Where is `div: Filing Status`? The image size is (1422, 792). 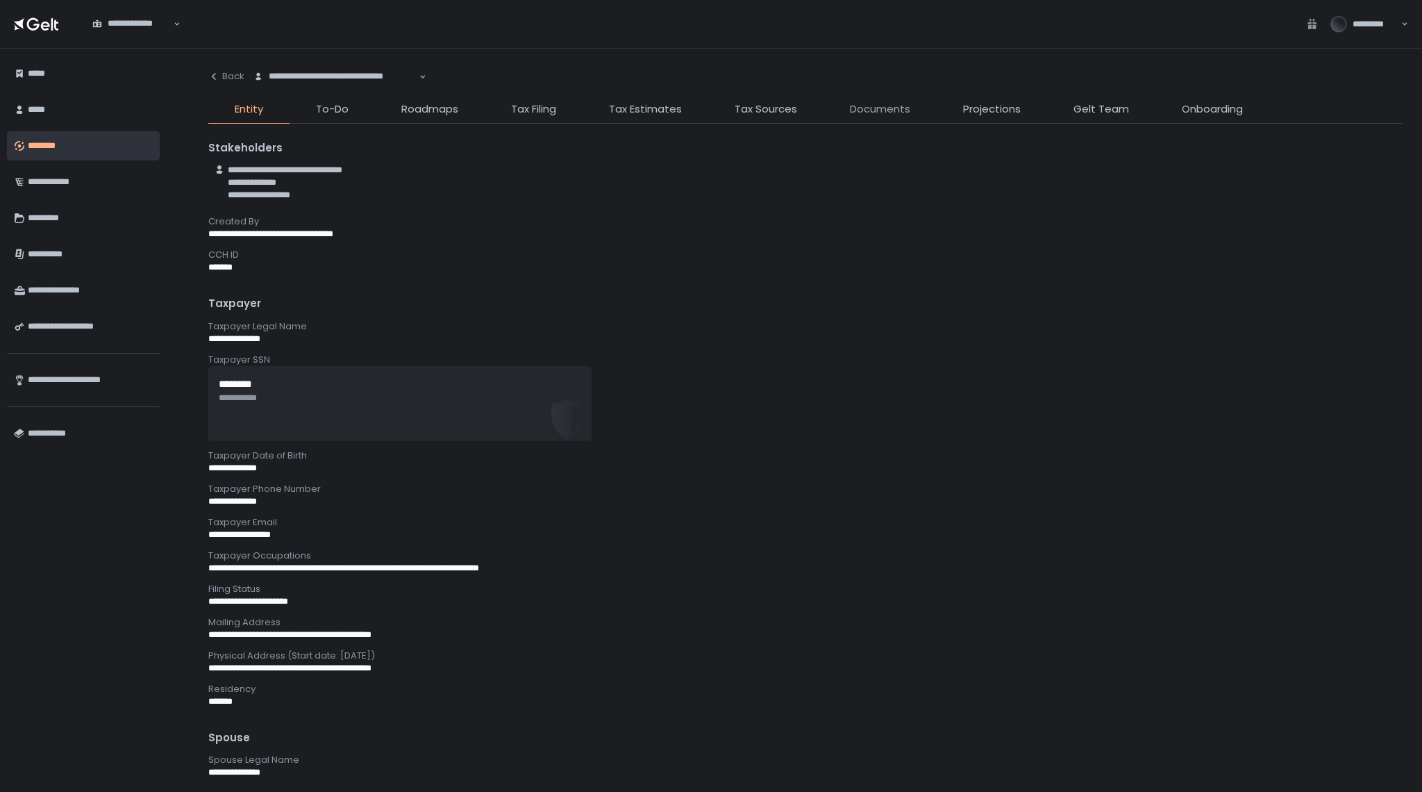
div: Filing Status is located at coordinates (805, 589).